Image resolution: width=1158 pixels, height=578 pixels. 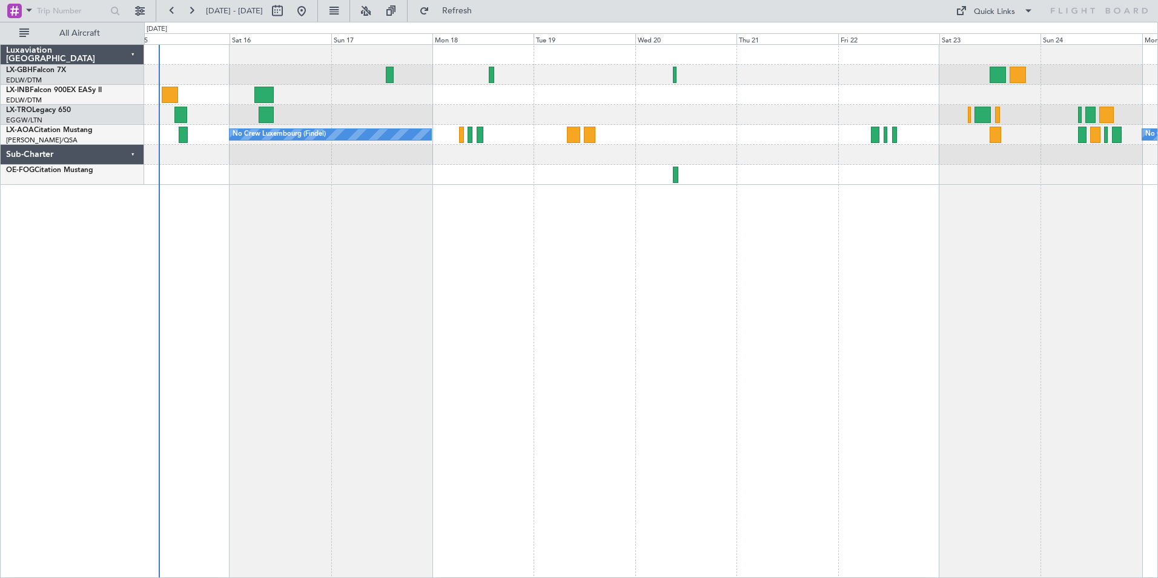 I want to click on a: EGGW/LTN, so click(x=24, y=120).